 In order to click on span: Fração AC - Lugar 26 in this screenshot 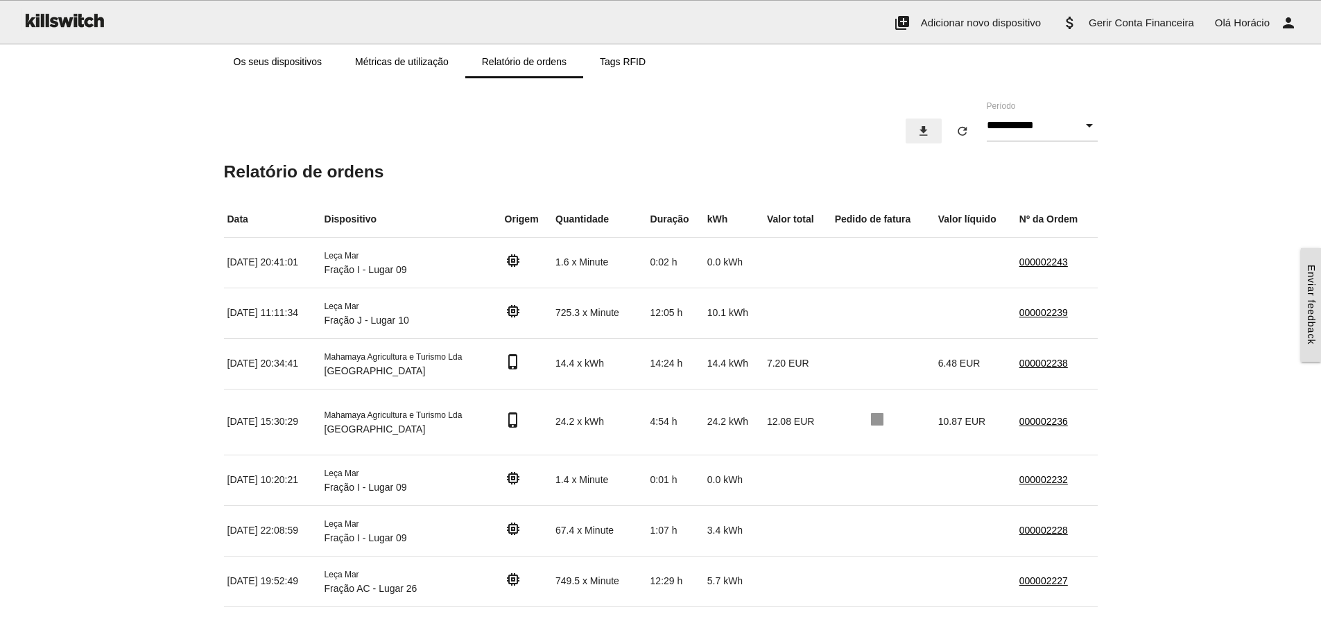, I will do `click(371, 589)`.